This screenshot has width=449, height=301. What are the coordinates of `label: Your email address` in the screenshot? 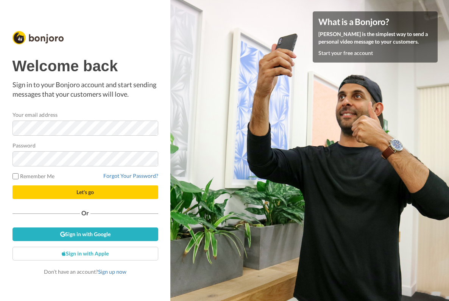 It's located at (35, 114).